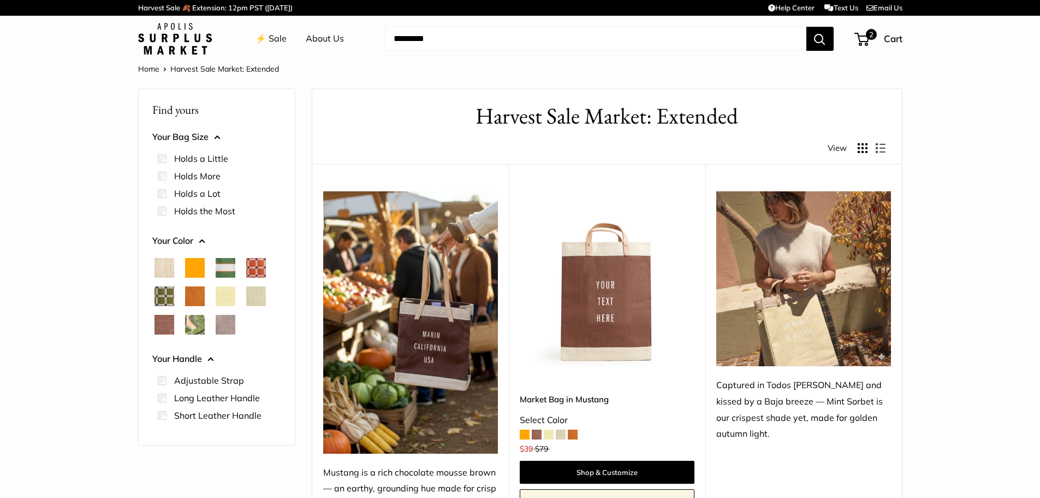 The height and width of the screenshot is (498, 1040). What do you see at coordinates (791, 8) in the screenshot?
I see `a: Help Center` at bounding box center [791, 8].